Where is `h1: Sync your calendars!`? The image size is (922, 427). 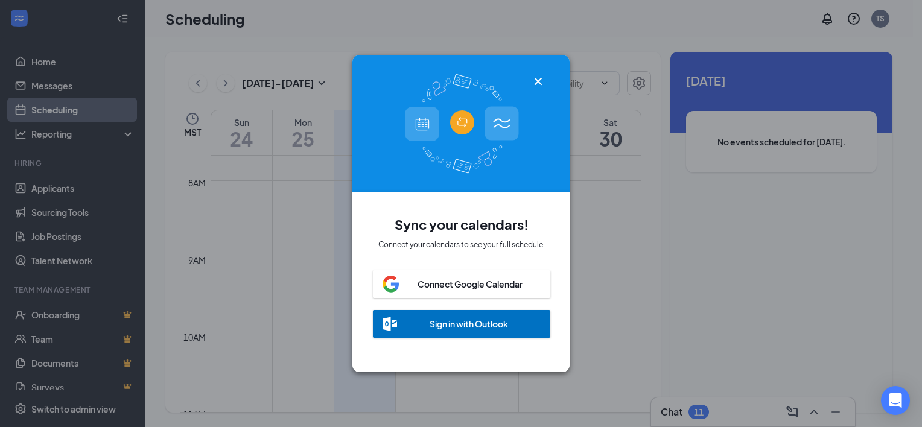 h1: Sync your calendars! is located at coordinates (461, 224).